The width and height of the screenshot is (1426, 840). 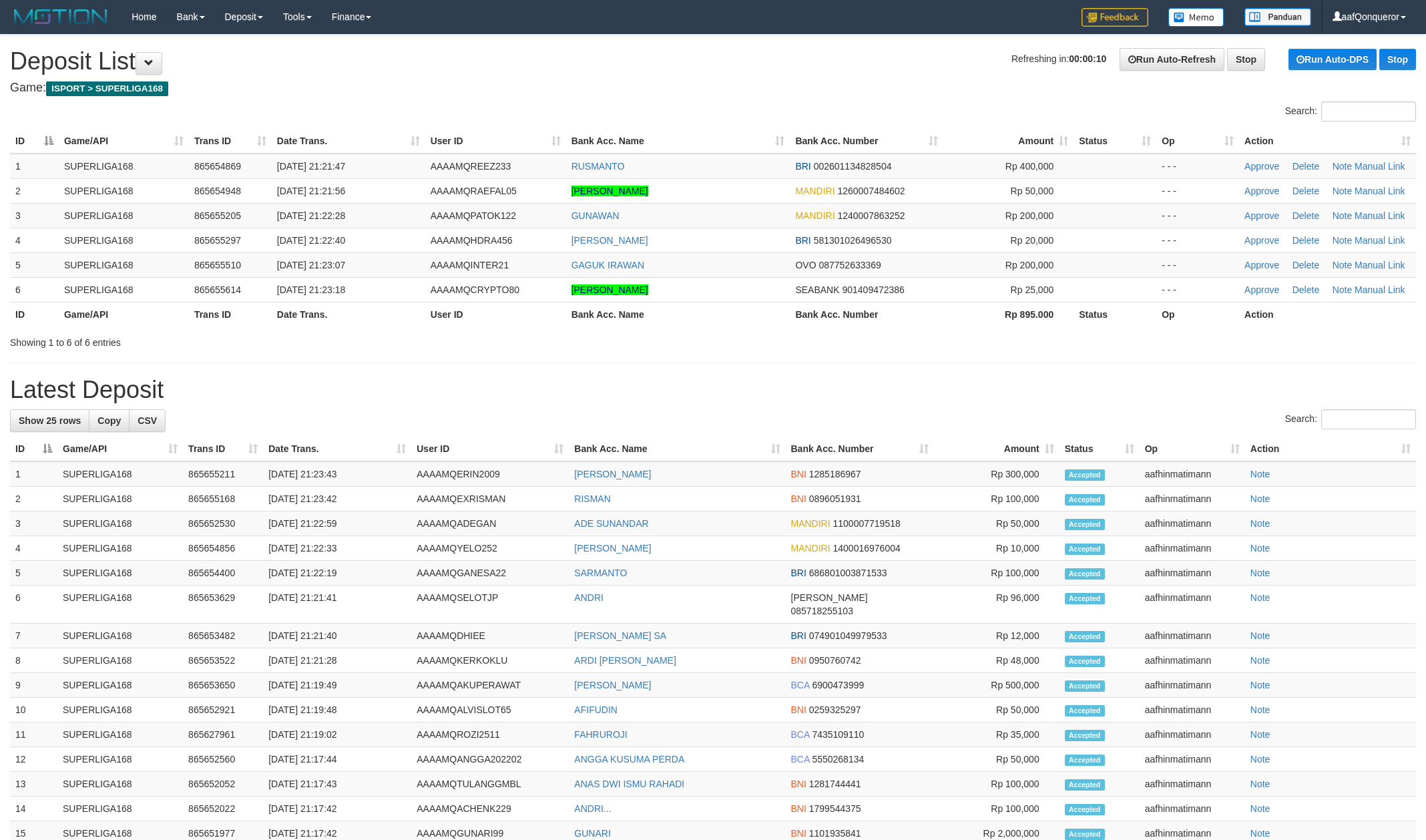 I want to click on th: Date Trans.: activate to sort column ascending, so click(x=349, y=141).